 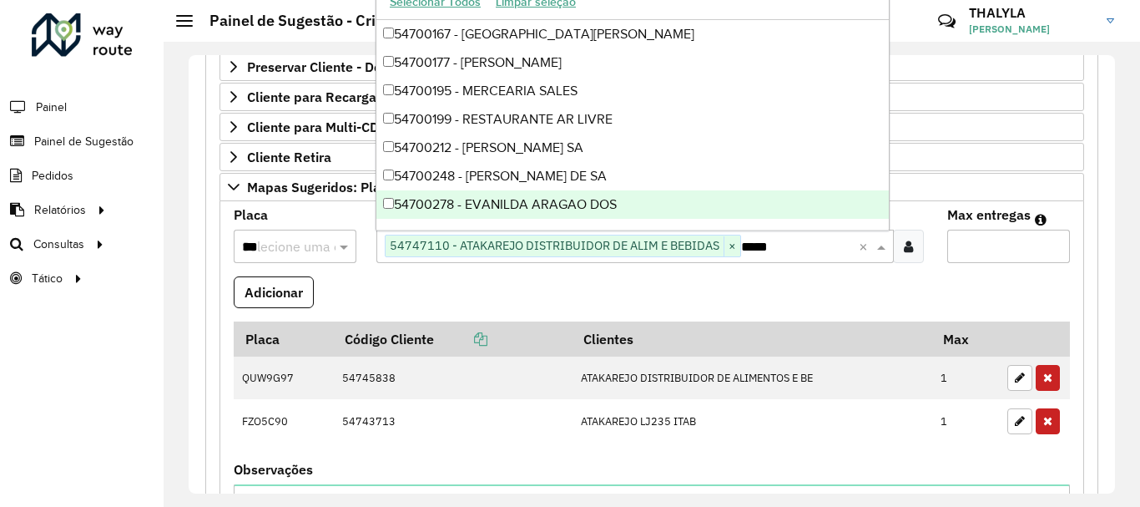 I want to click on span: Consultas, so click(x=58, y=244).